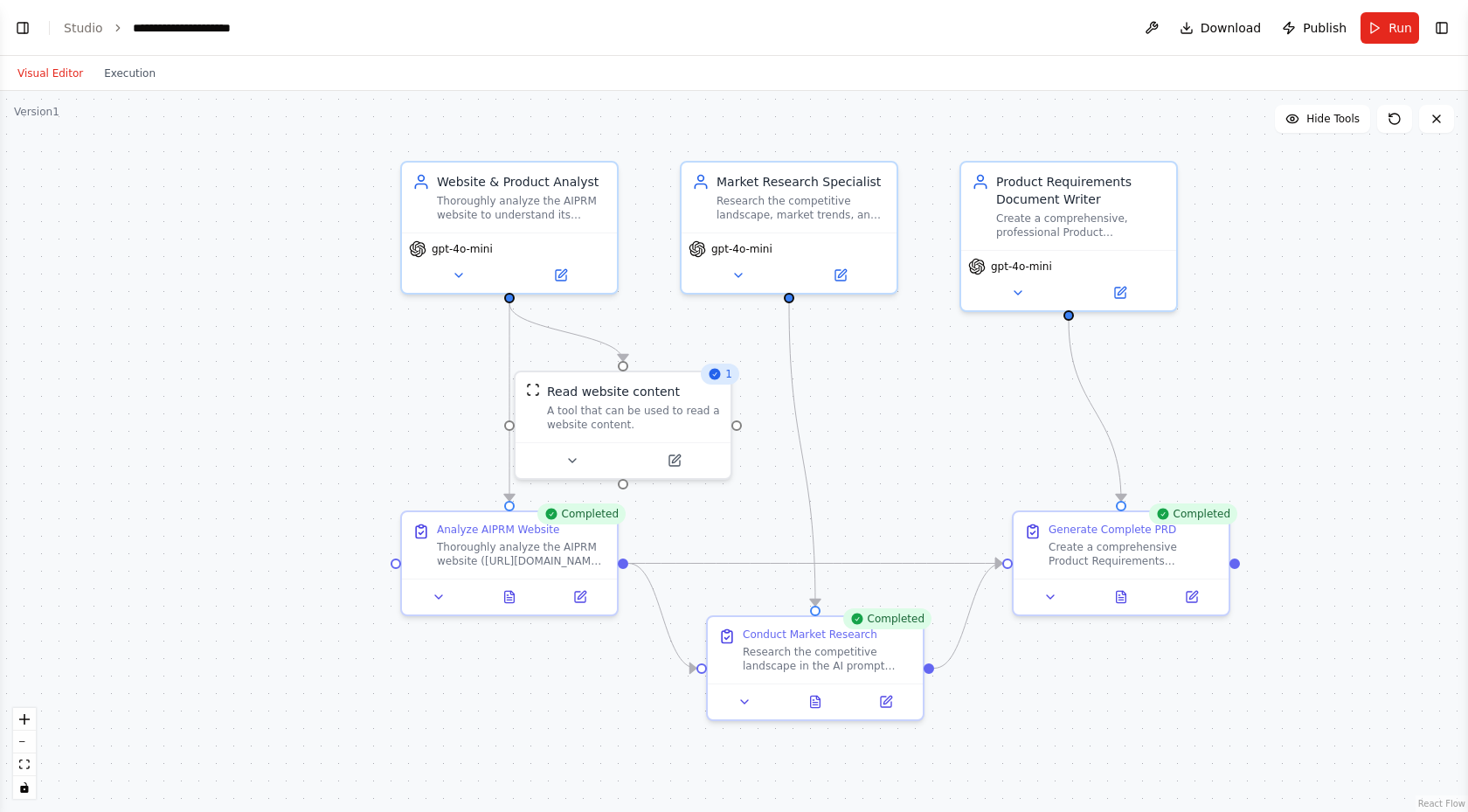 The height and width of the screenshot is (812, 1468). Describe the element at coordinates (1442, 28) in the screenshot. I see `button: Show right sidebar` at that location.